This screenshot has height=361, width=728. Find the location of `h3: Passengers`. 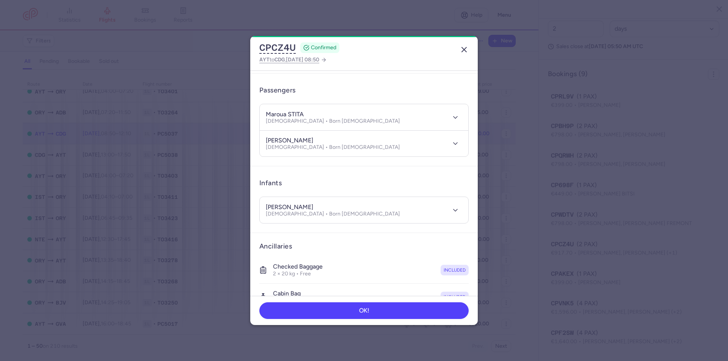

h3: Passengers is located at coordinates (278, 90).